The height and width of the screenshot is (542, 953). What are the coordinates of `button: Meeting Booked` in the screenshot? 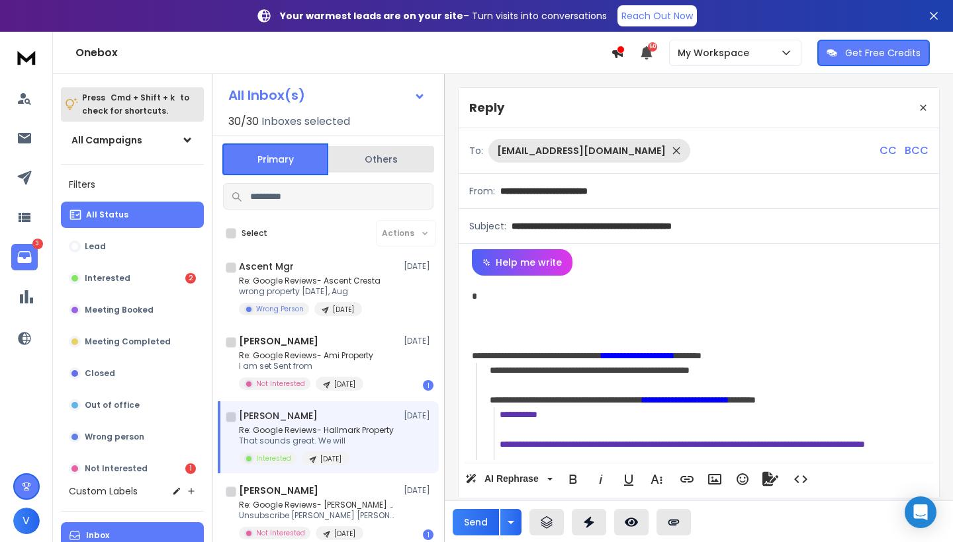 It's located at (132, 310).